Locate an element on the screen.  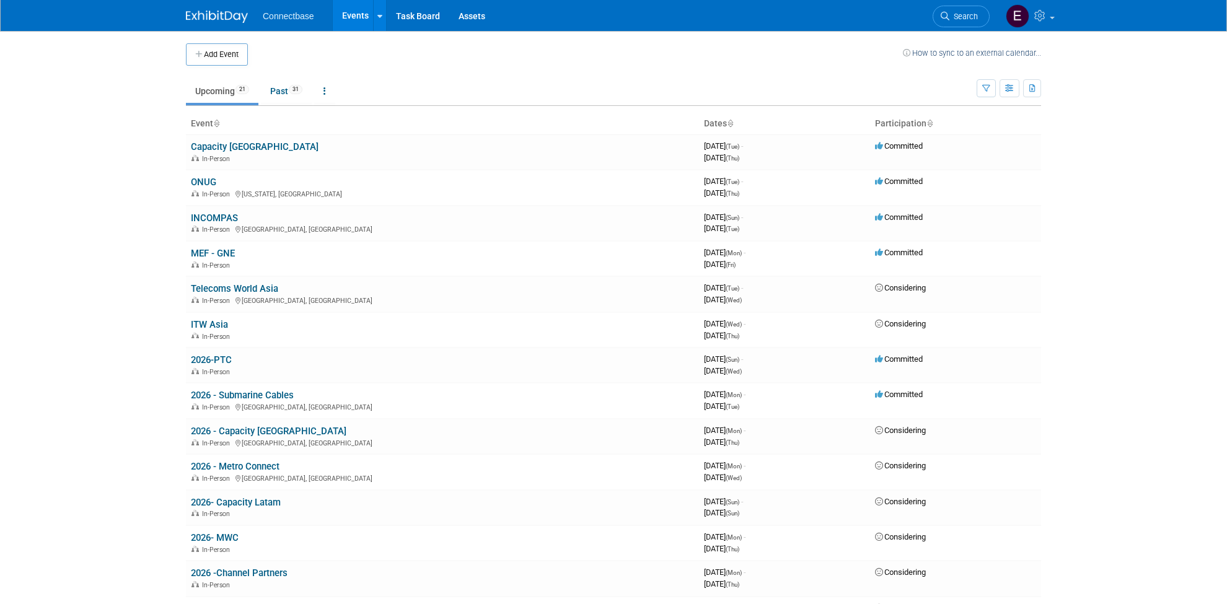
a: 2026- Capacity Latam is located at coordinates (235, 502).